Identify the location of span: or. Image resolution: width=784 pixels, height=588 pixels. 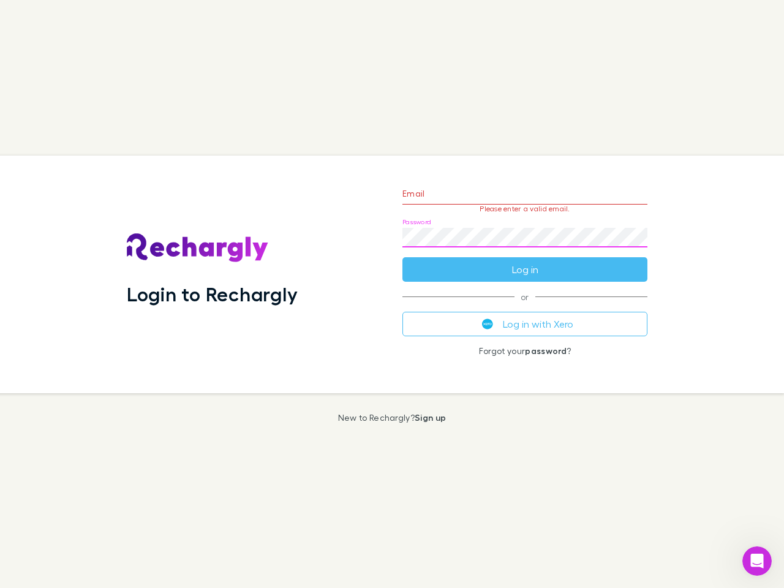
(525, 296).